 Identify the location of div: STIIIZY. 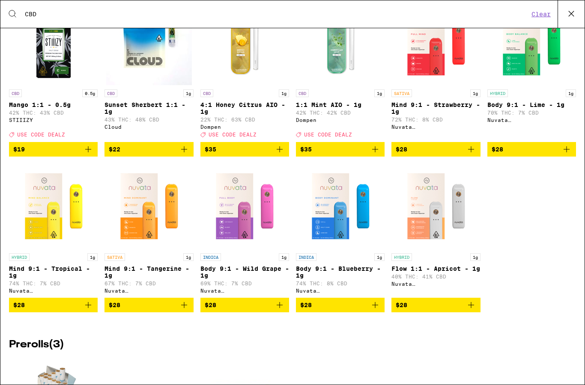
(53, 120).